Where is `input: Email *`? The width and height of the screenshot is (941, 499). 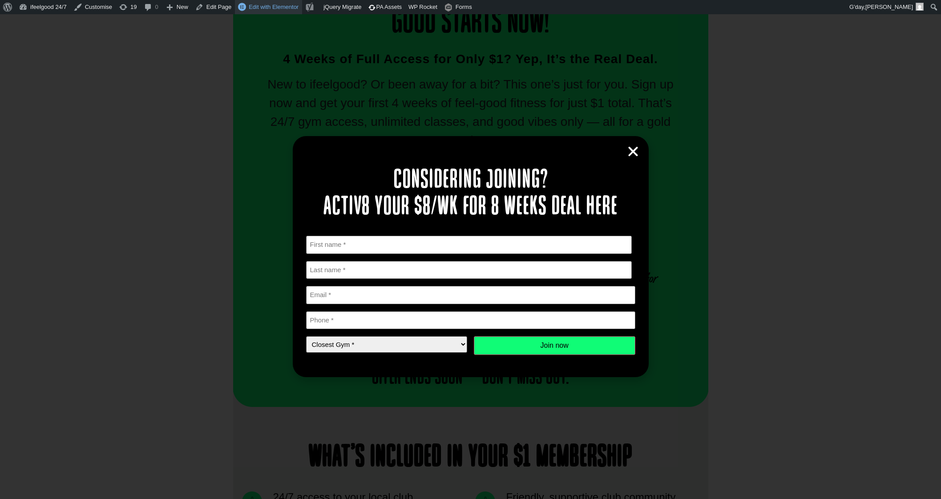
input: Email * is located at coordinates (470, 295).